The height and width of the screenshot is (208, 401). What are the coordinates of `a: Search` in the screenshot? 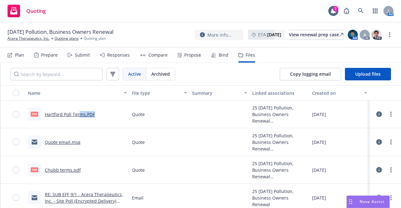 It's located at (361, 11).